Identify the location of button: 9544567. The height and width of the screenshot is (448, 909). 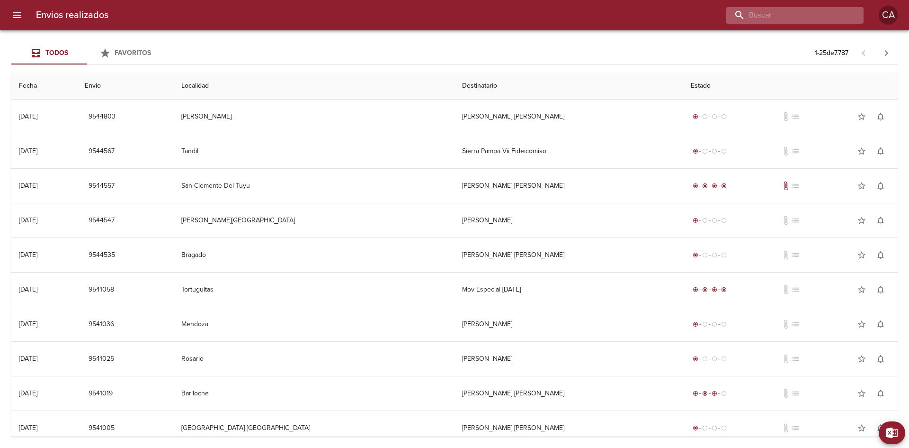
(101, 151).